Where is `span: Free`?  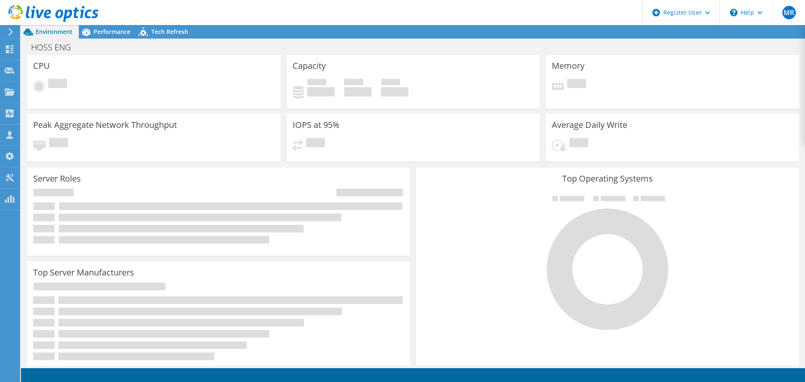
span: Free is located at coordinates (353, 83).